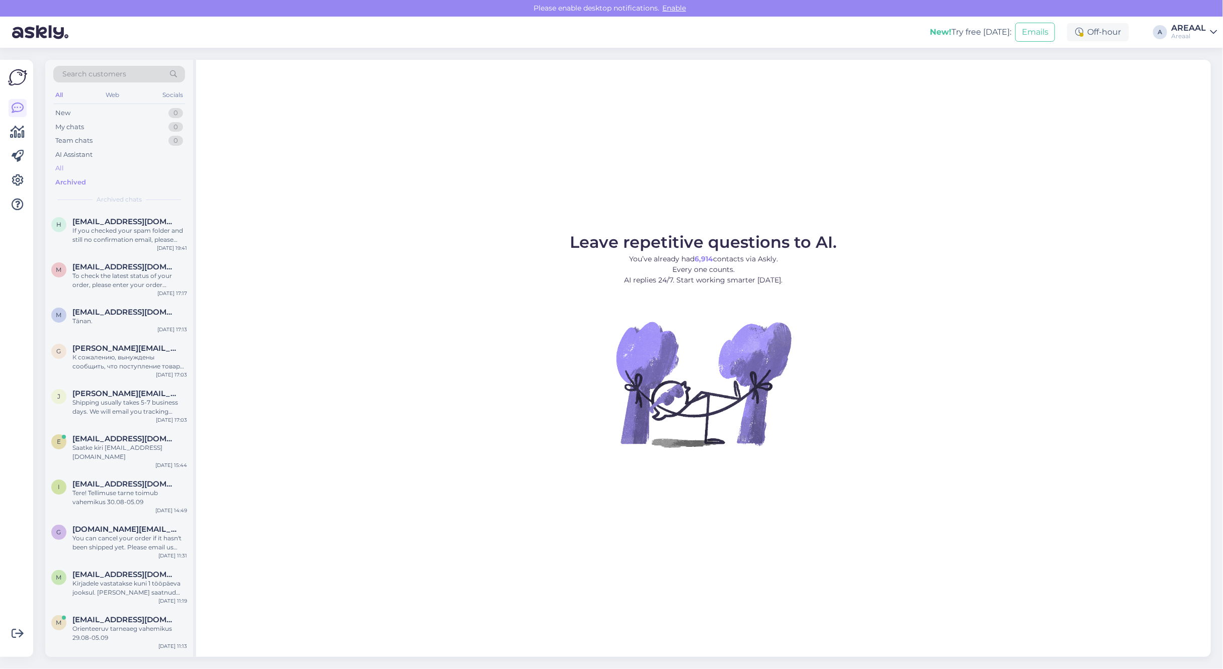 This screenshot has height=669, width=1223. Describe the element at coordinates (125, 394) in the screenshot. I see `span: jane.riin.niit@gmail.com` at that location.